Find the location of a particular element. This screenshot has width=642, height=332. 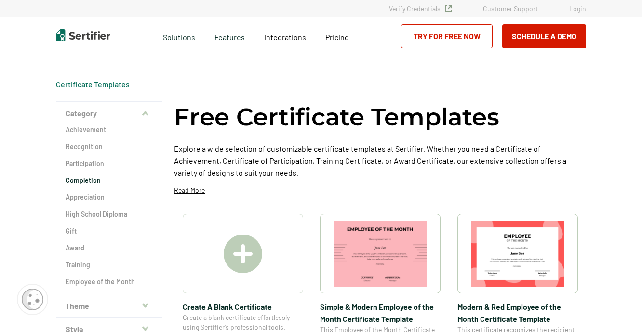

img: Cookie Popup Icon is located at coordinates (32, 299).